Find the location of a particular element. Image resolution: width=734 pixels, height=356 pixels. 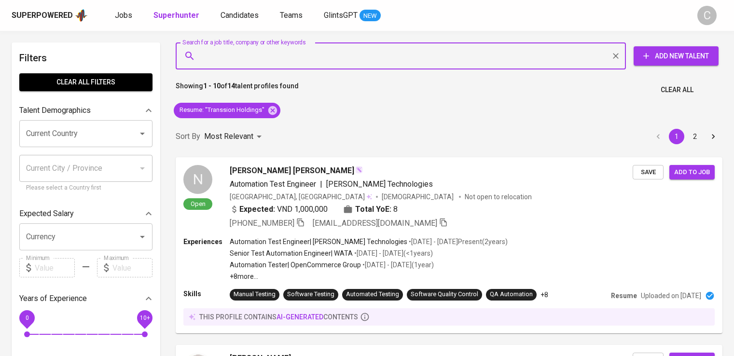

p: Years of Experience is located at coordinates (53, 299).